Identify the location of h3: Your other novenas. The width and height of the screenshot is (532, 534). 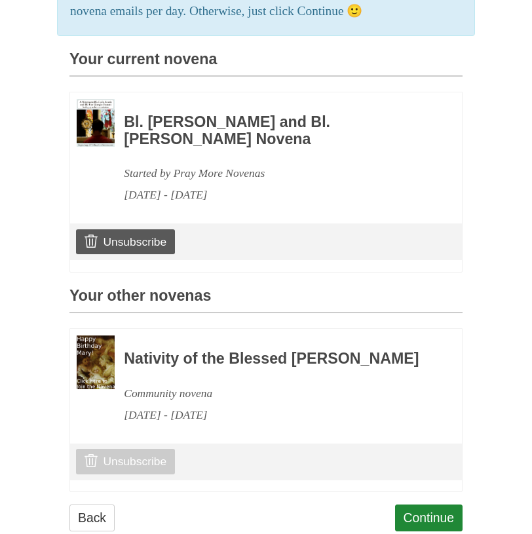
(266, 300).